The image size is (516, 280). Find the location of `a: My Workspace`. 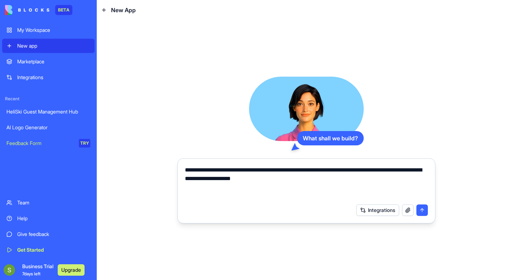

a: My Workspace is located at coordinates (48, 30).